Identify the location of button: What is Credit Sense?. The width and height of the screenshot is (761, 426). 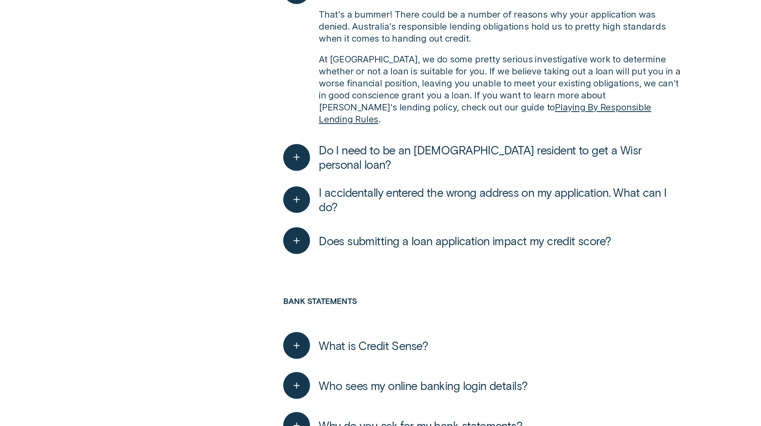
(356, 345).